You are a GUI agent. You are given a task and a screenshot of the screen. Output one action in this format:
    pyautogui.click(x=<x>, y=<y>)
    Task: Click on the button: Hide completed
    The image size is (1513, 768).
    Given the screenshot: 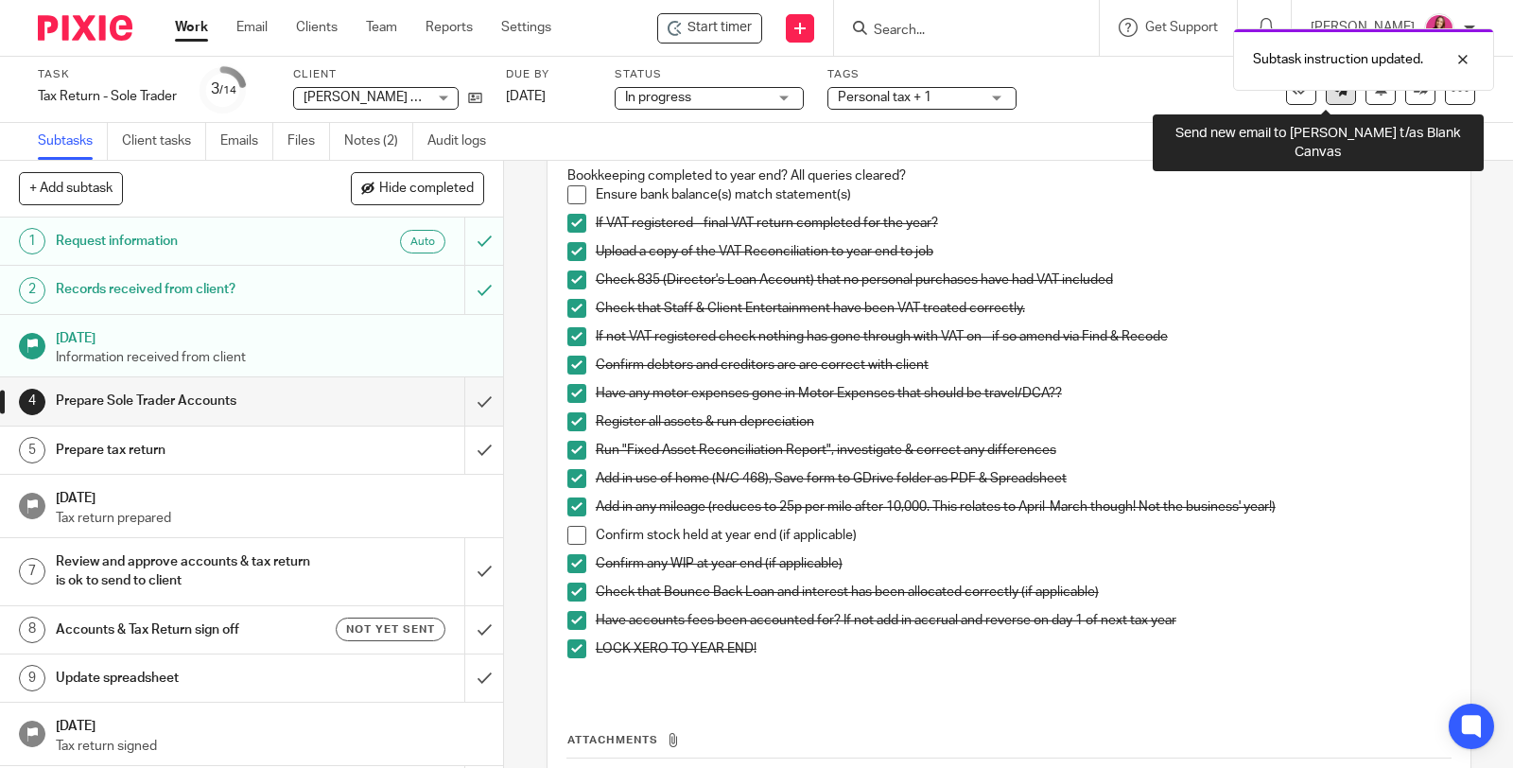 What is the action you would take?
    pyautogui.click(x=417, y=188)
    